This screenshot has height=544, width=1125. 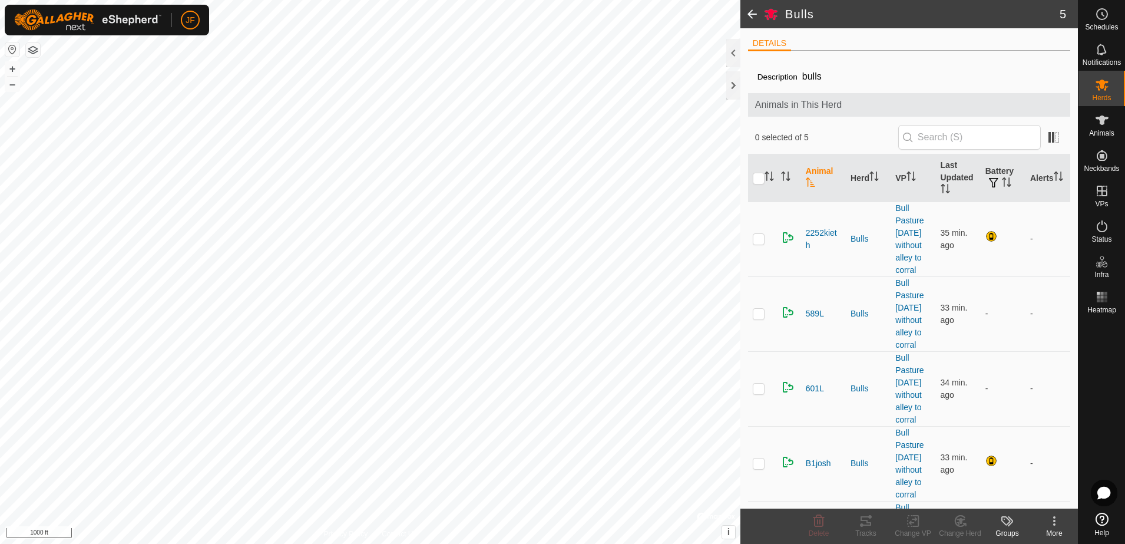 What do you see at coordinates (399, 534) in the screenshot?
I see `a: Contact Us` at bounding box center [399, 534].